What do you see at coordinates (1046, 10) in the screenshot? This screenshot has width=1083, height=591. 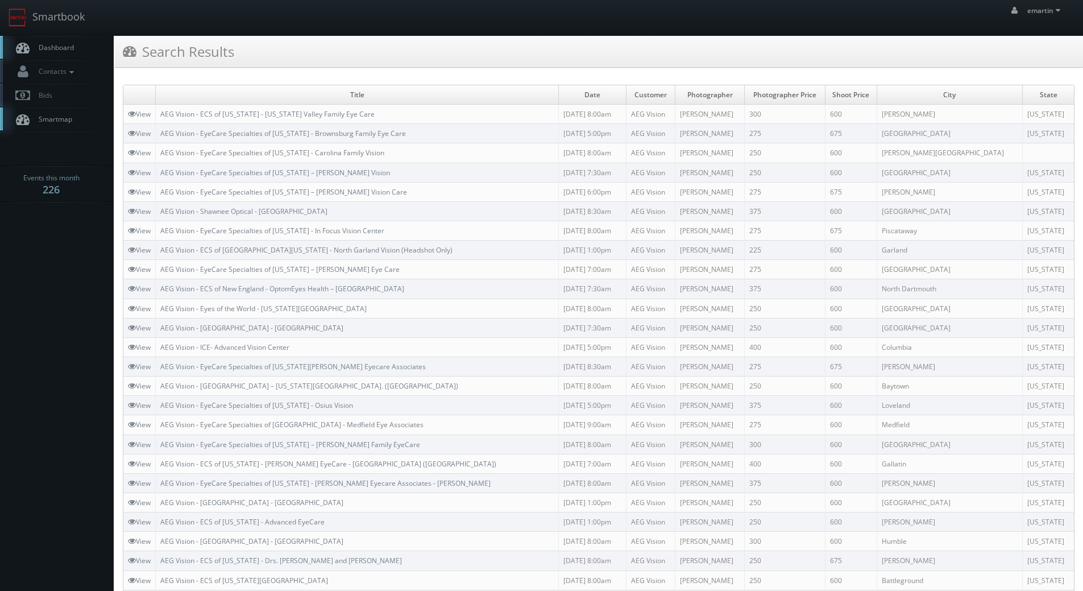 I see `span: emartin` at bounding box center [1046, 10].